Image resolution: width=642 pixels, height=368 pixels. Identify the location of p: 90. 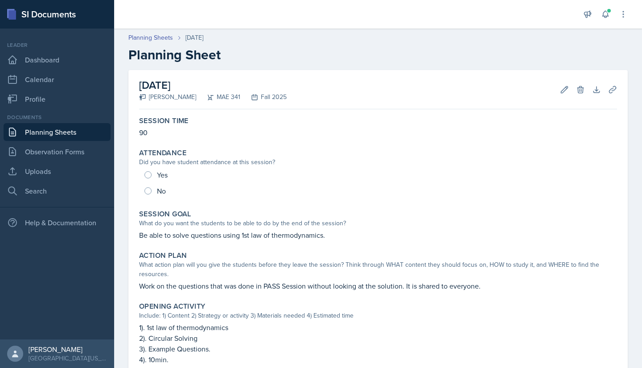
(378, 132).